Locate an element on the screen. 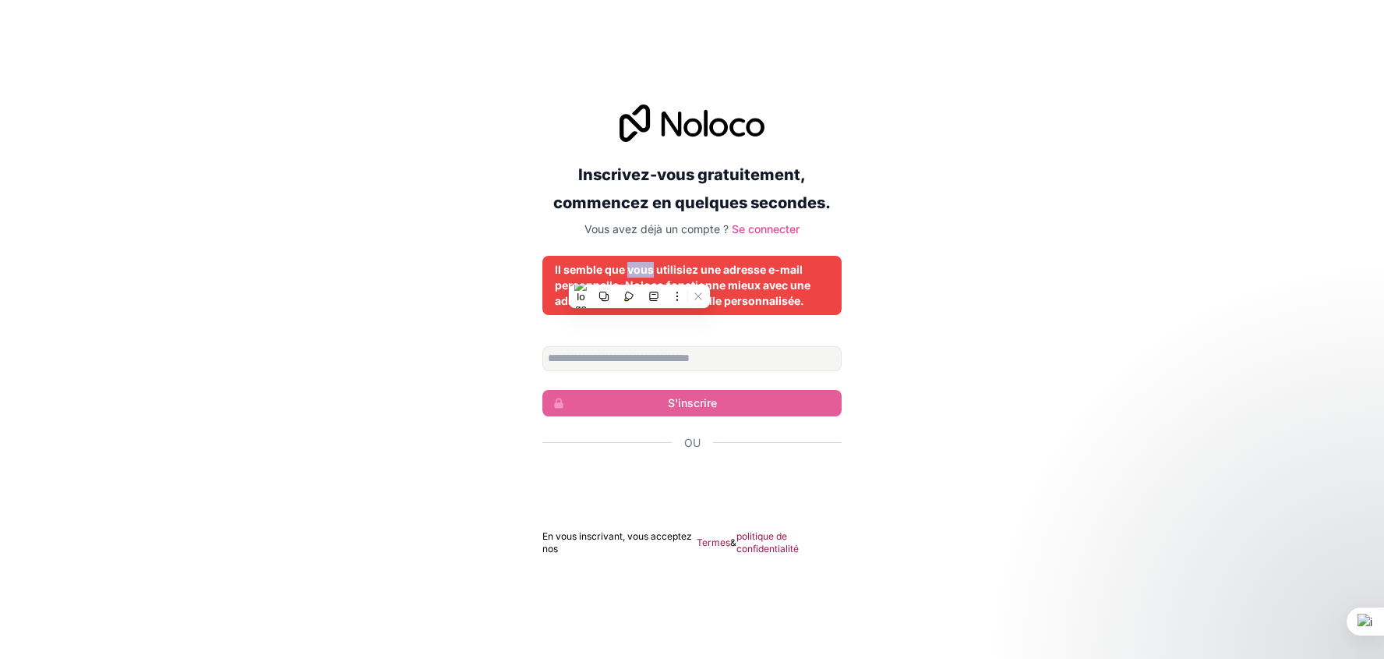  font: Il semble que vous utilisiez une adresse e-mail personnelle. Noloco fonctionne mieux avec une adr... is located at coordinates (683, 285).